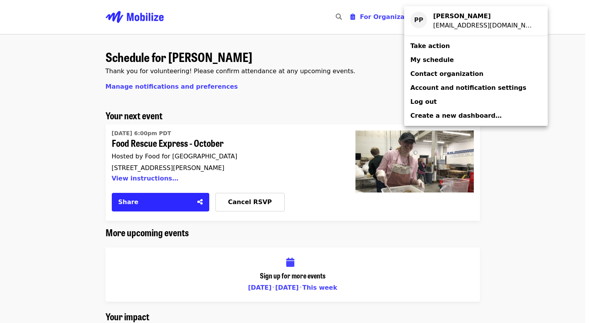  Describe the element at coordinates (484, 16) in the screenshot. I see `div: Peter Park` at that location.